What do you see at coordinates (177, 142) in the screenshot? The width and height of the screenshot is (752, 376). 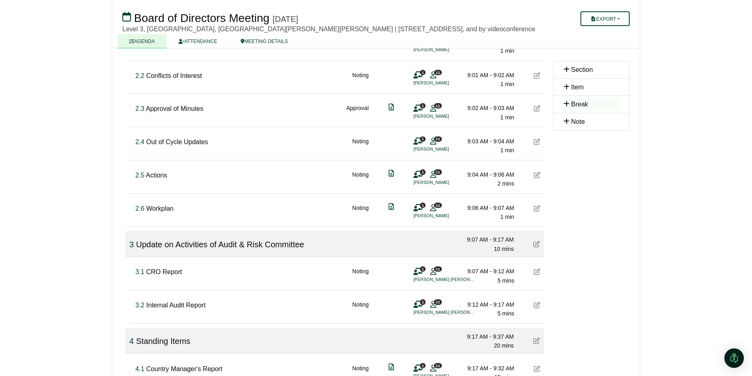 I see `span: Out of Cycle Updates` at bounding box center [177, 142].